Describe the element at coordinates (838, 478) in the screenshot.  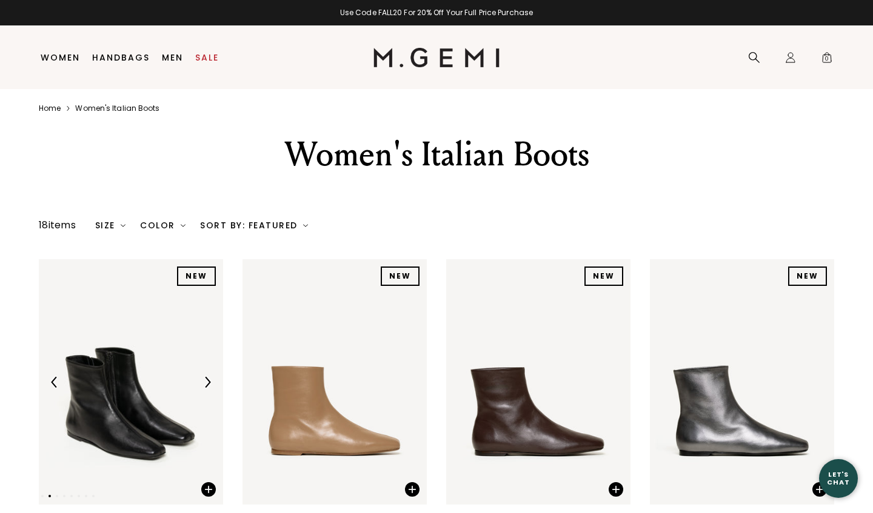
I see `div: Let's Chat` at that location.